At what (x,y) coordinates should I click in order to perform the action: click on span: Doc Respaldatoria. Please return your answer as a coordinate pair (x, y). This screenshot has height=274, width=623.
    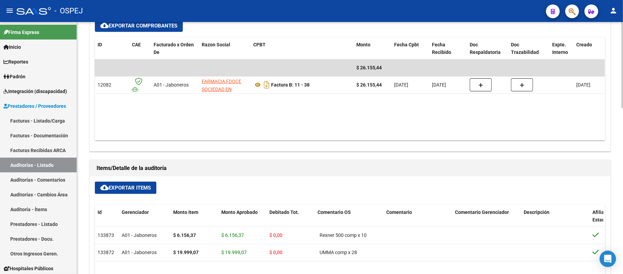
    Looking at the image, I should click on (485, 48).